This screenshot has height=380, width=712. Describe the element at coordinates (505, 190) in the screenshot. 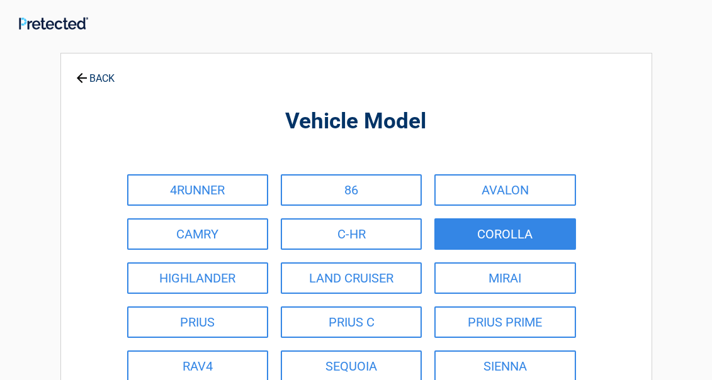

I see `a: AVALON` at that location.